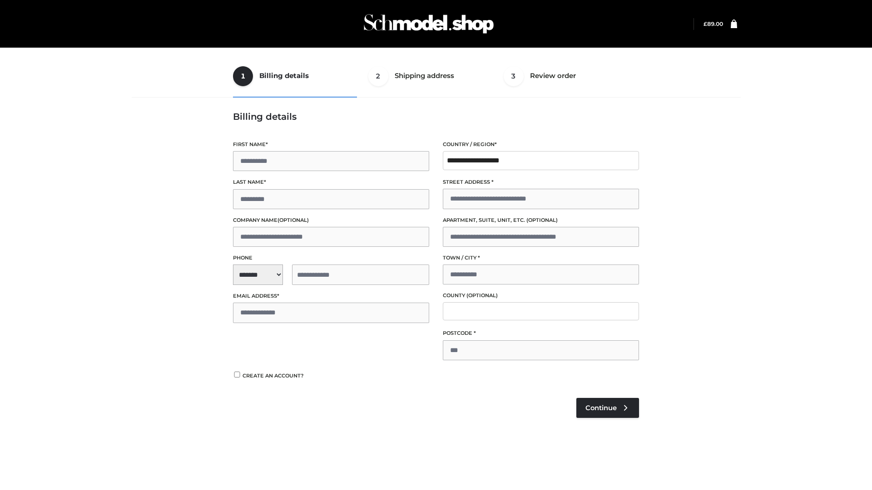 The width and height of the screenshot is (872, 490). I want to click on label: County, so click(541, 296).